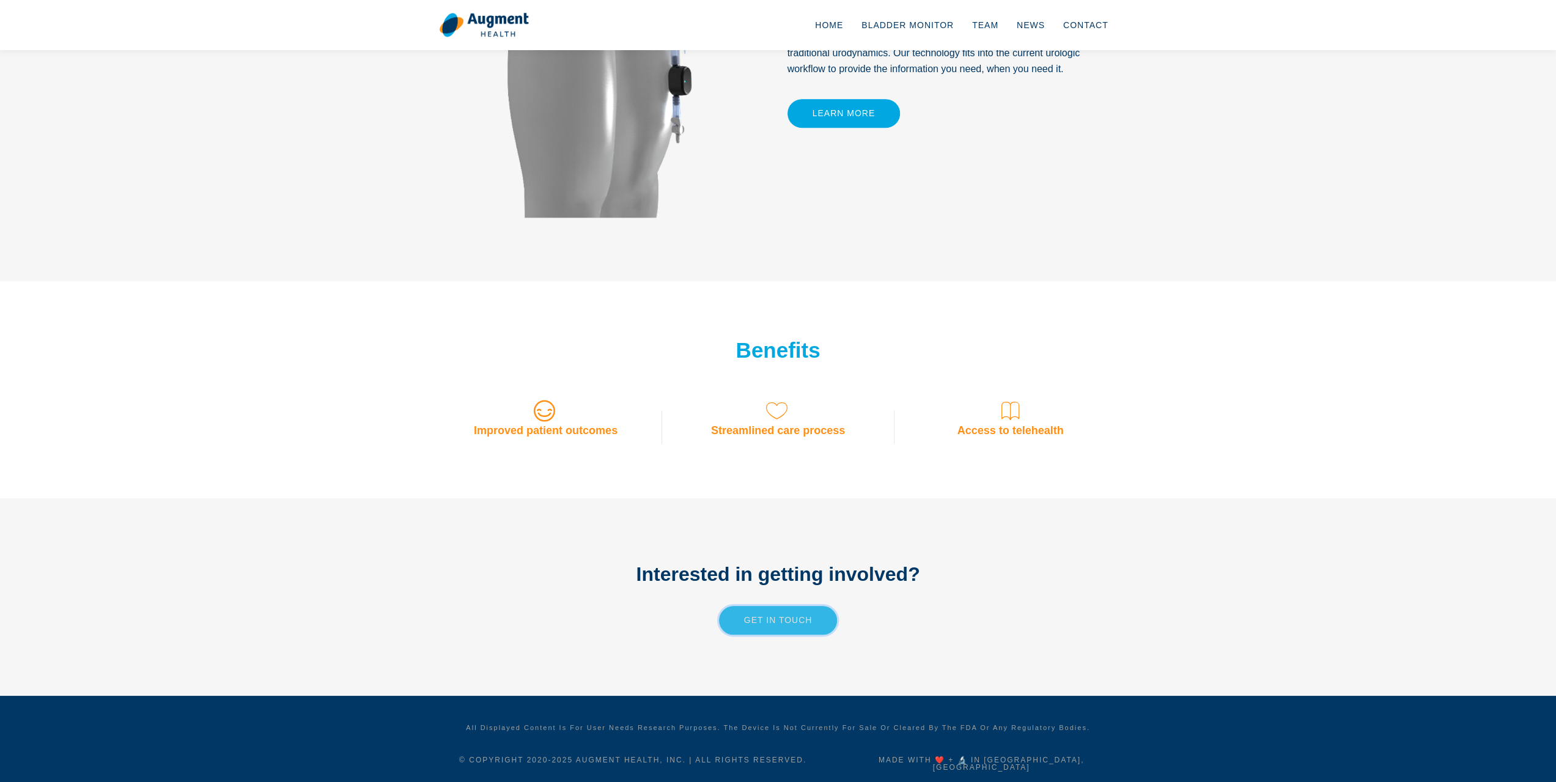 This screenshot has height=782, width=1556. I want to click on h2: Interested in getting involved?, so click(778, 574).